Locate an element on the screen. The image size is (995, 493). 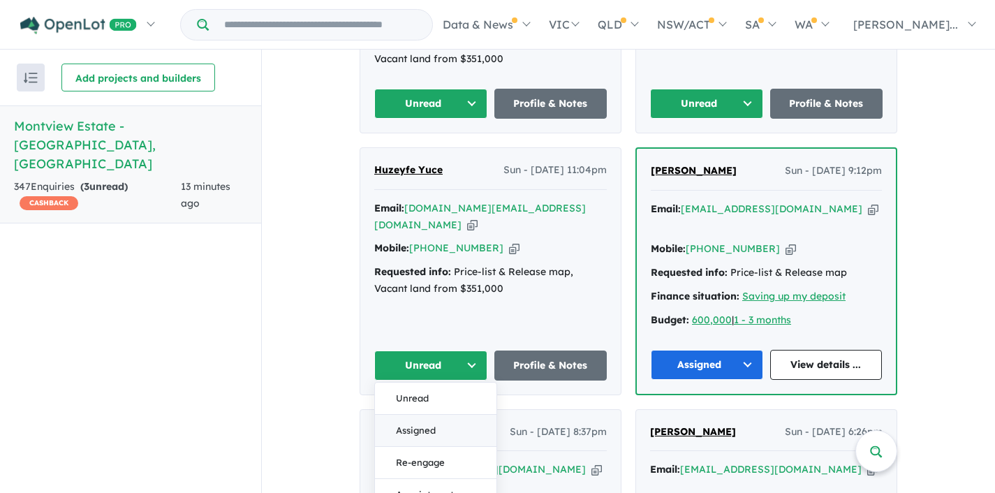
button: Add projects and builders is located at coordinates (138, 78).